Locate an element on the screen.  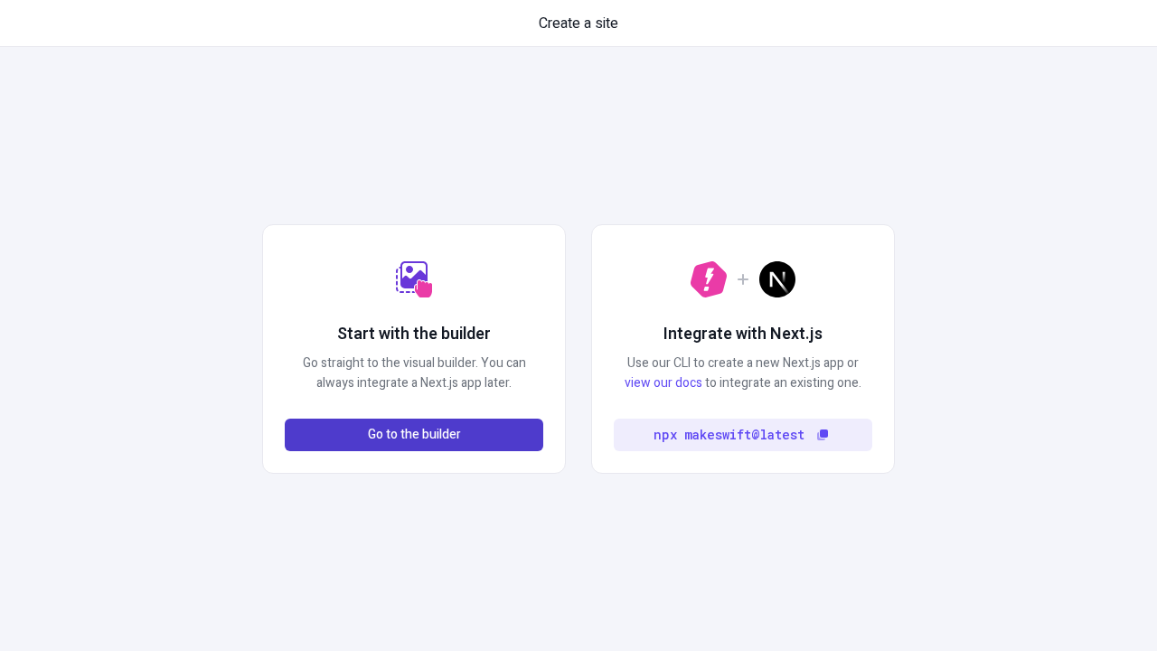
p: Go straight to the visual builder. You can always integrate a Next.js app later. is located at coordinates (414, 373).